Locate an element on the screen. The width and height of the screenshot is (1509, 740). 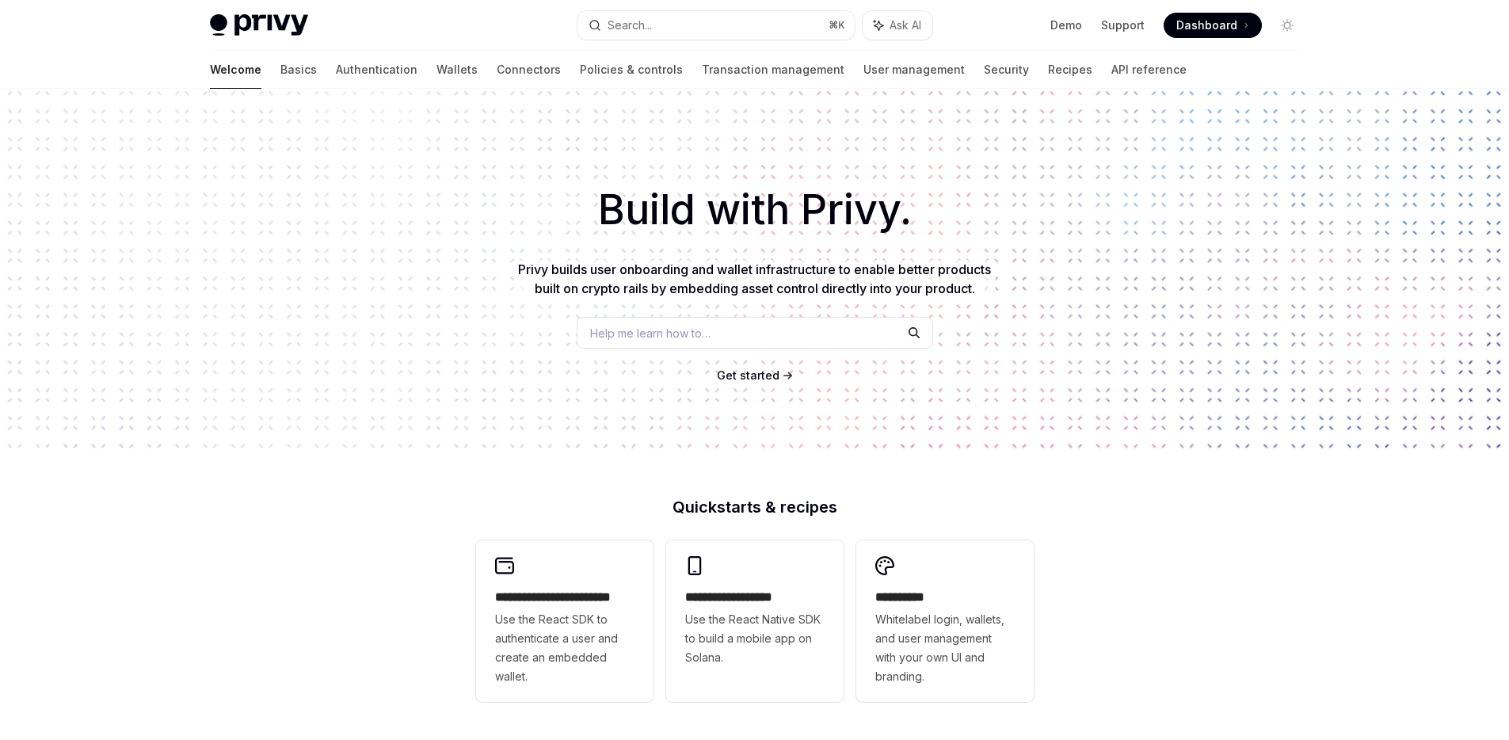
a: Support is located at coordinates (1123, 25).